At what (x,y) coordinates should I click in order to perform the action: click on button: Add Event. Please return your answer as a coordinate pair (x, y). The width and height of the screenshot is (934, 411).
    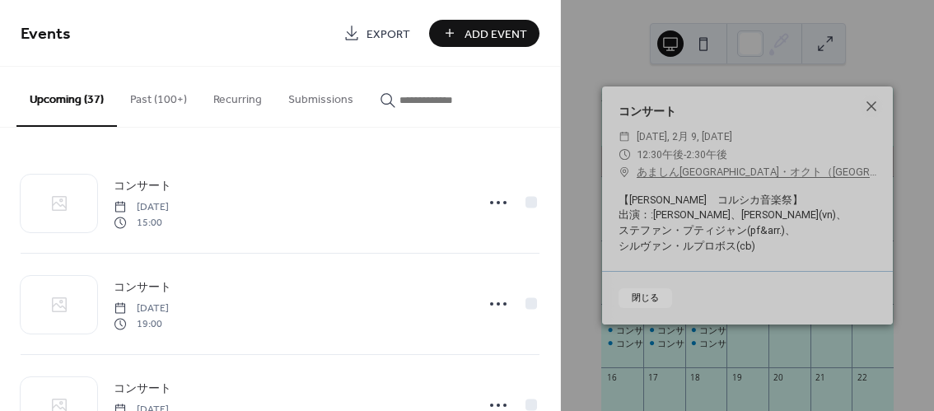
    Looking at the image, I should click on (484, 33).